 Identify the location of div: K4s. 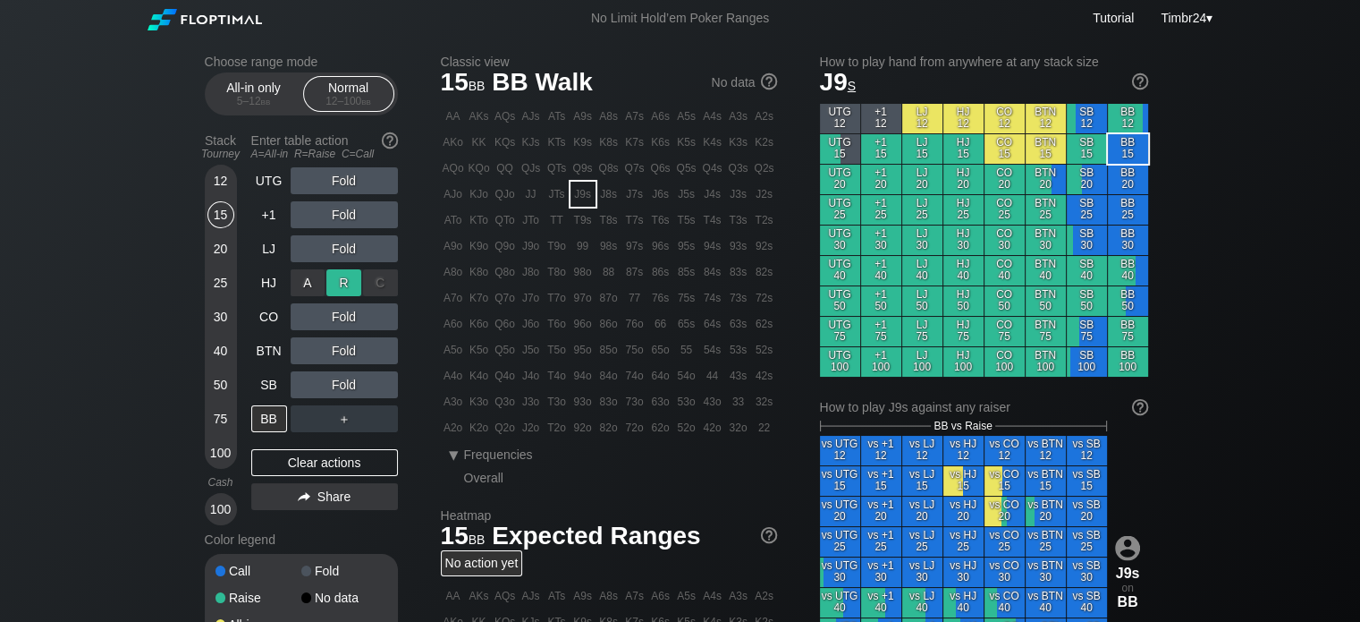
(713, 142).